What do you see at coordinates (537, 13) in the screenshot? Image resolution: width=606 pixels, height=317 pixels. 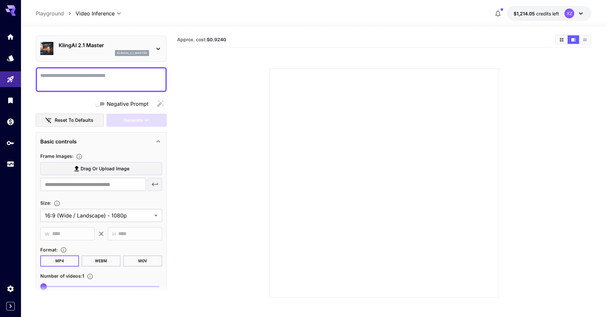 I see `div: $1,214.04911` at bounding box center [537, 13].